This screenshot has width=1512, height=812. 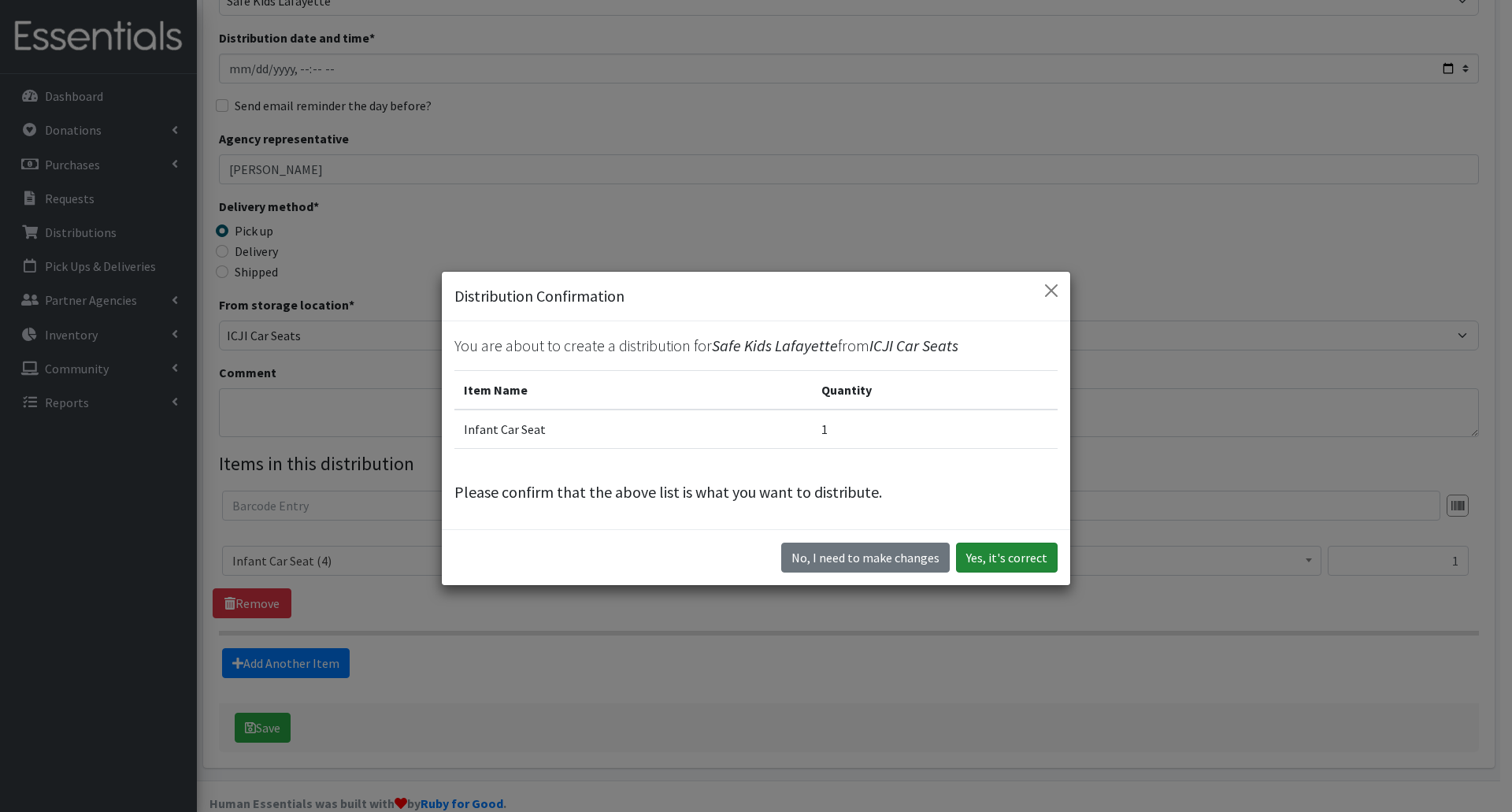 What do you see at coordinates (775, 345) in the screenshot?
I see `span: Safe Kids Lafayette` at bounding box center [775, 345].